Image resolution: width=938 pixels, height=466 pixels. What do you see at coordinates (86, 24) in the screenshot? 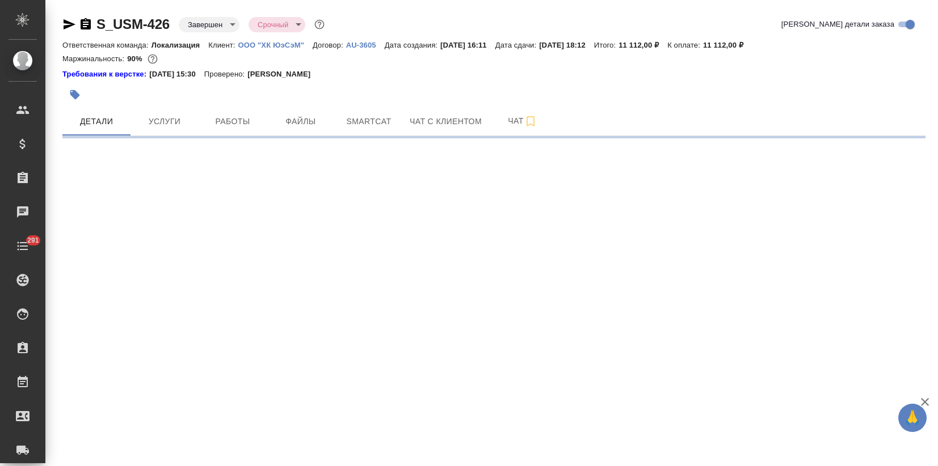
I see `button: Скопировать ссылку` at bounding box center [86, 24].